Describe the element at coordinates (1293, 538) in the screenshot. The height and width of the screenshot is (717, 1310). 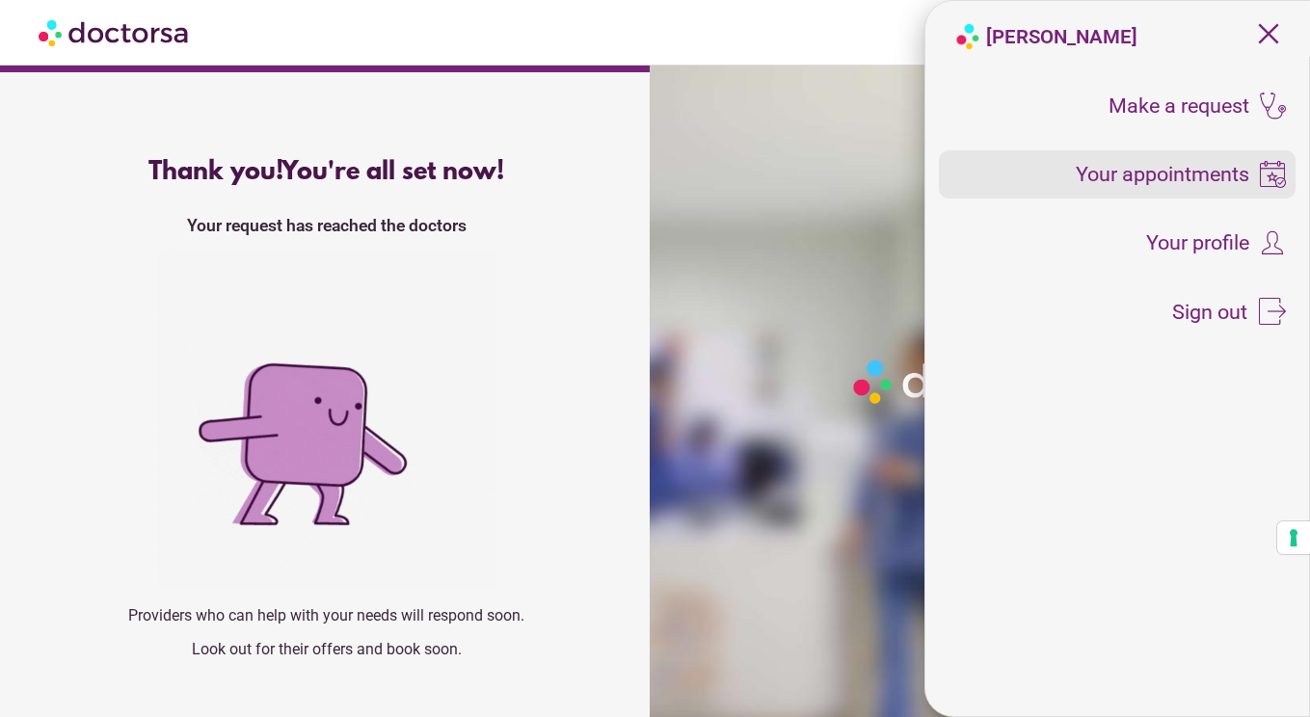
I see `button: Your consent preferences for tracking technologies` at that location.